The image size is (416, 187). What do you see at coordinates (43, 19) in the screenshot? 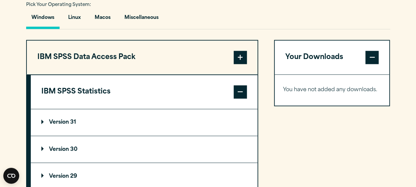
I see `button: Windows` at bounding box center [43, 19].